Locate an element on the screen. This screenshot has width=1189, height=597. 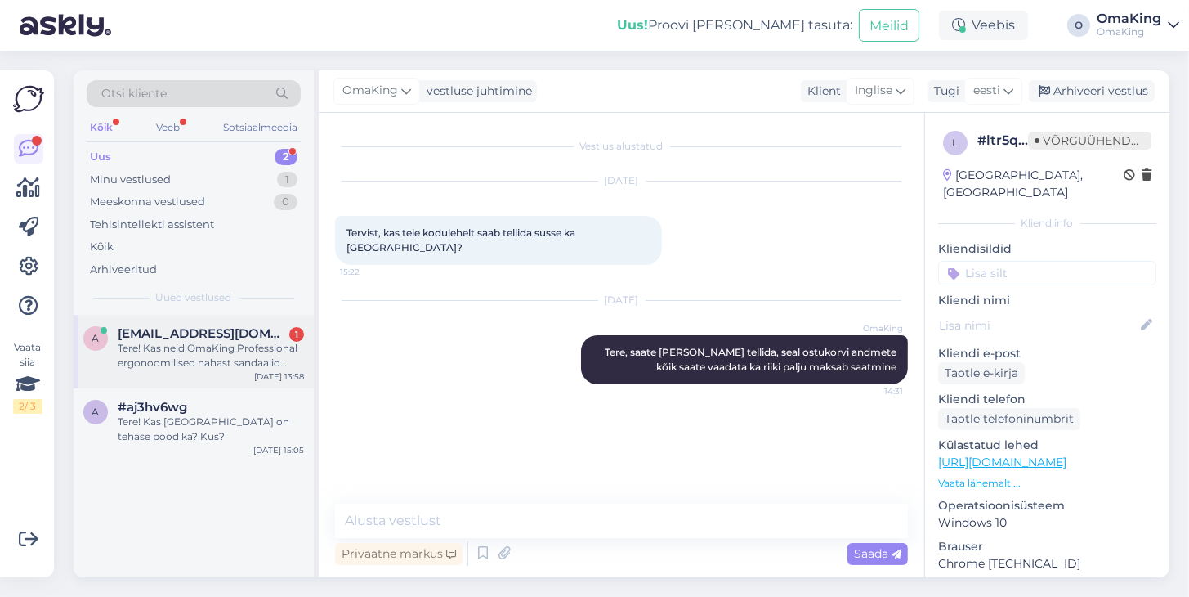
font: Meilid is located at coordinates (889, 25).